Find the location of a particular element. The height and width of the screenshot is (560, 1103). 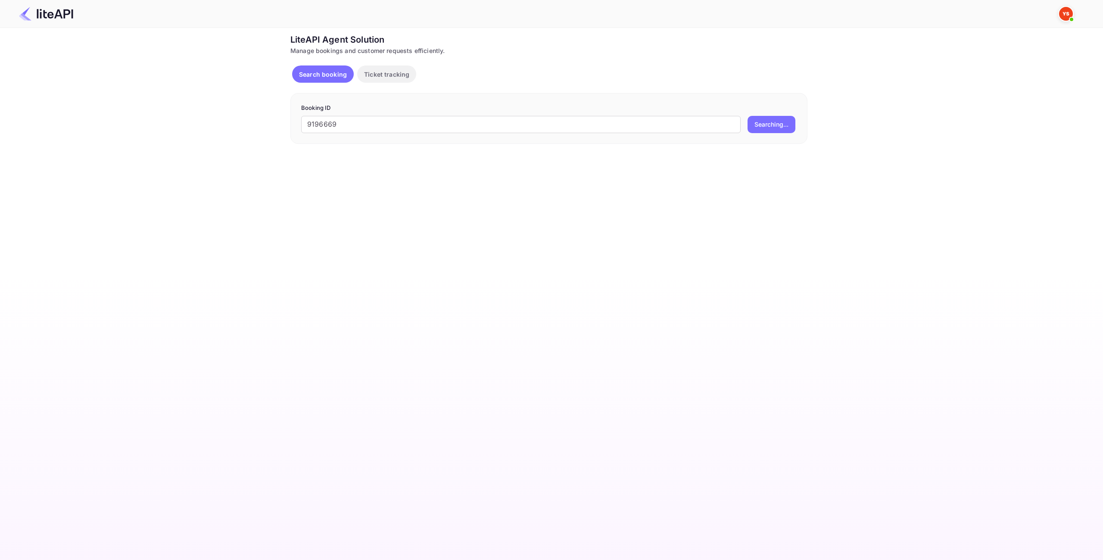

img: Yandex Support is located at coordinates (1066, 14).